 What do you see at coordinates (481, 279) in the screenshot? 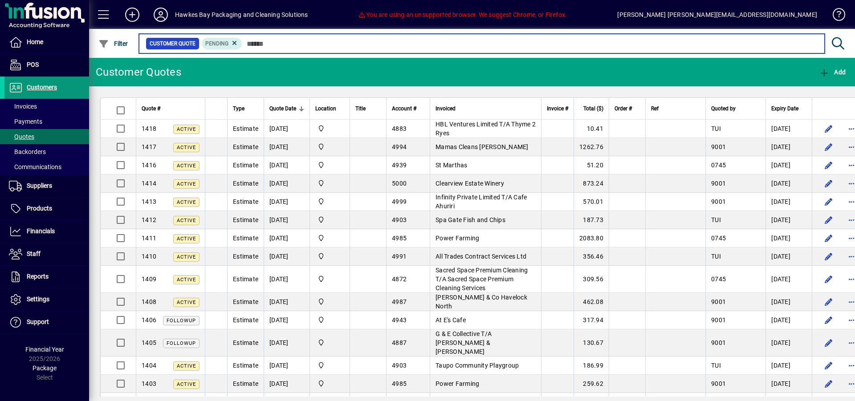
I see `span: Sacred Space Premium Cleaning T/A Sacred Space Premium Cleaning Services` at bounding box center [481, 279].